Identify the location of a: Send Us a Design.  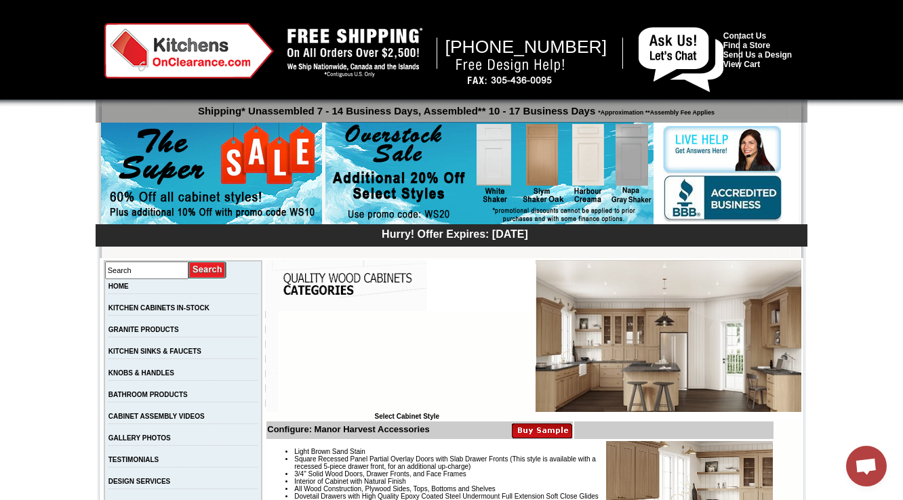
(757, 55).